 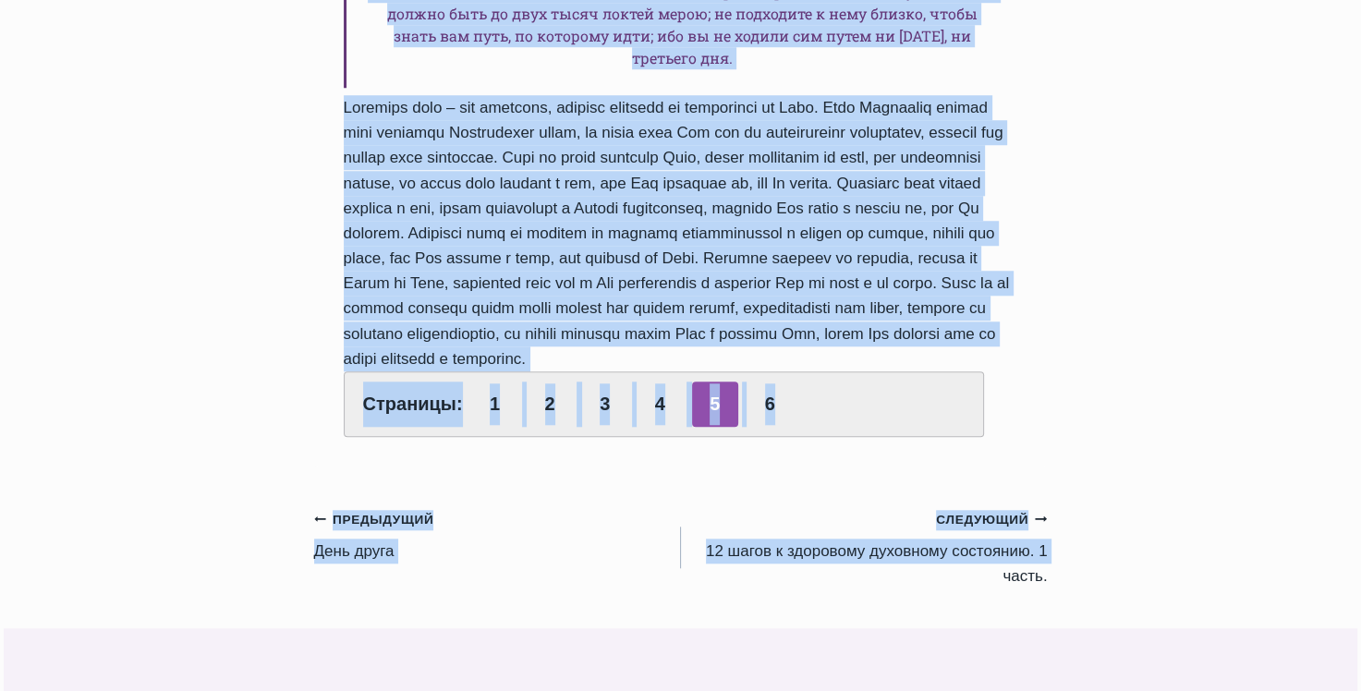 I want to click on a: 6, so click(x=769, y=404).